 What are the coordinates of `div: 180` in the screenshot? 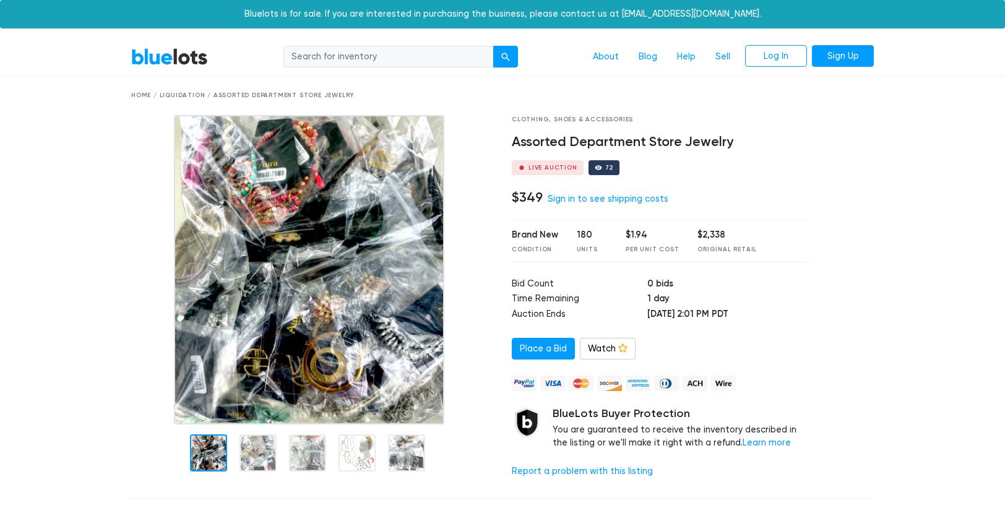 It's located at (592, 235).